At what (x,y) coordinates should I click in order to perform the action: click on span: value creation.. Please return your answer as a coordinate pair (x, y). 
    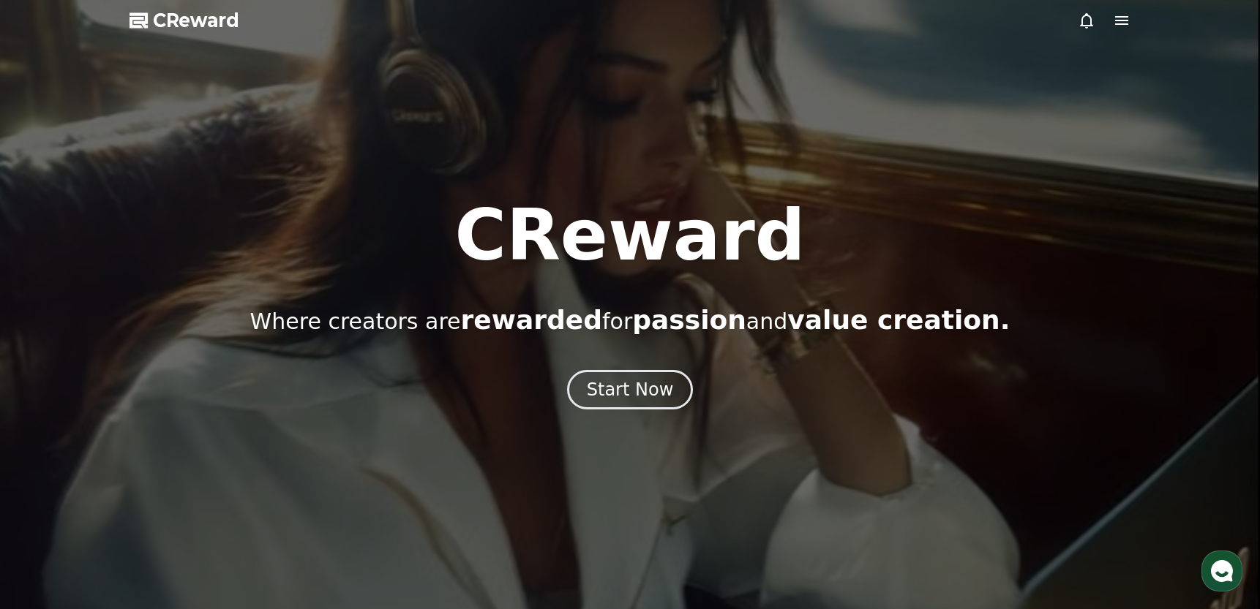
    Looking at the image, I should click on (898, 320).